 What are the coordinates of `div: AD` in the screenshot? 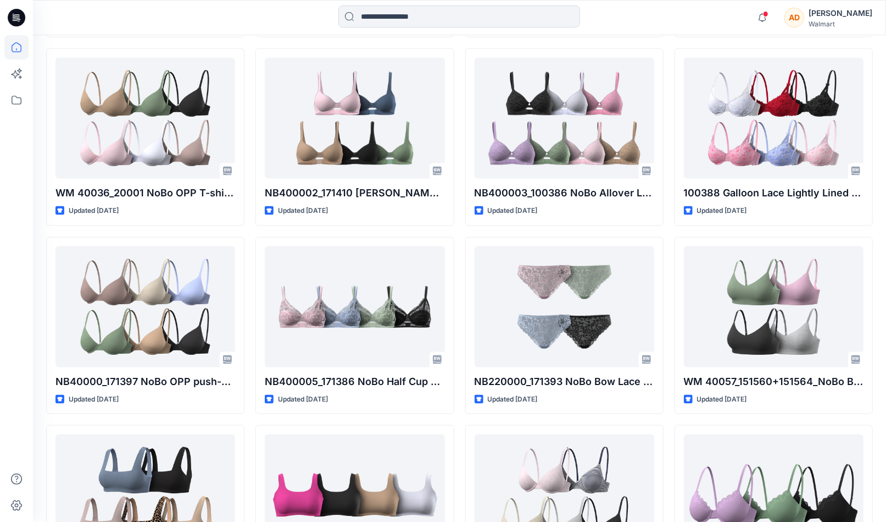 It's located at (795, 18).